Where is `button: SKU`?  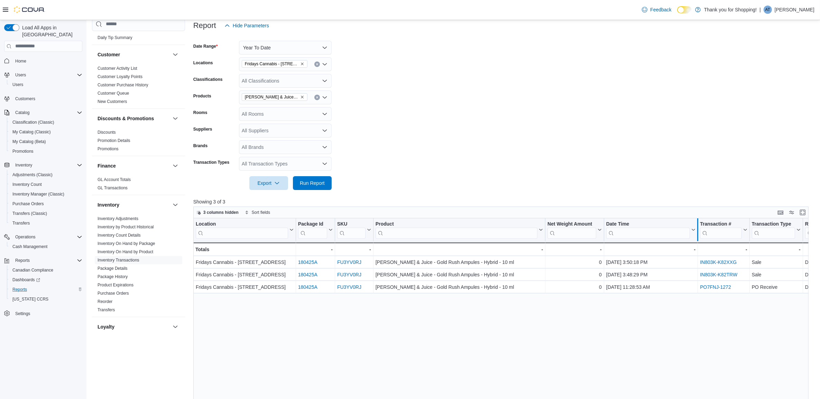
button: SKU is located at coordinates (354, 230).